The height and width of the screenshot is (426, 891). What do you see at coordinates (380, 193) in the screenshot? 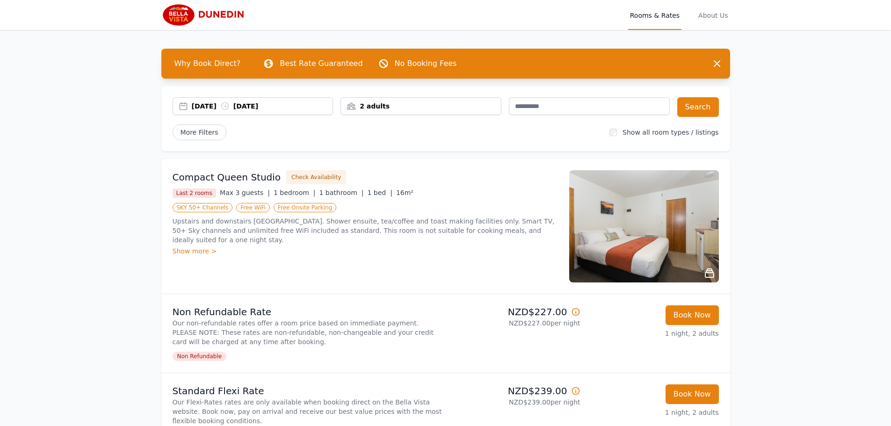
I see `span: 1 bed |` at bounding box center [380, 193].